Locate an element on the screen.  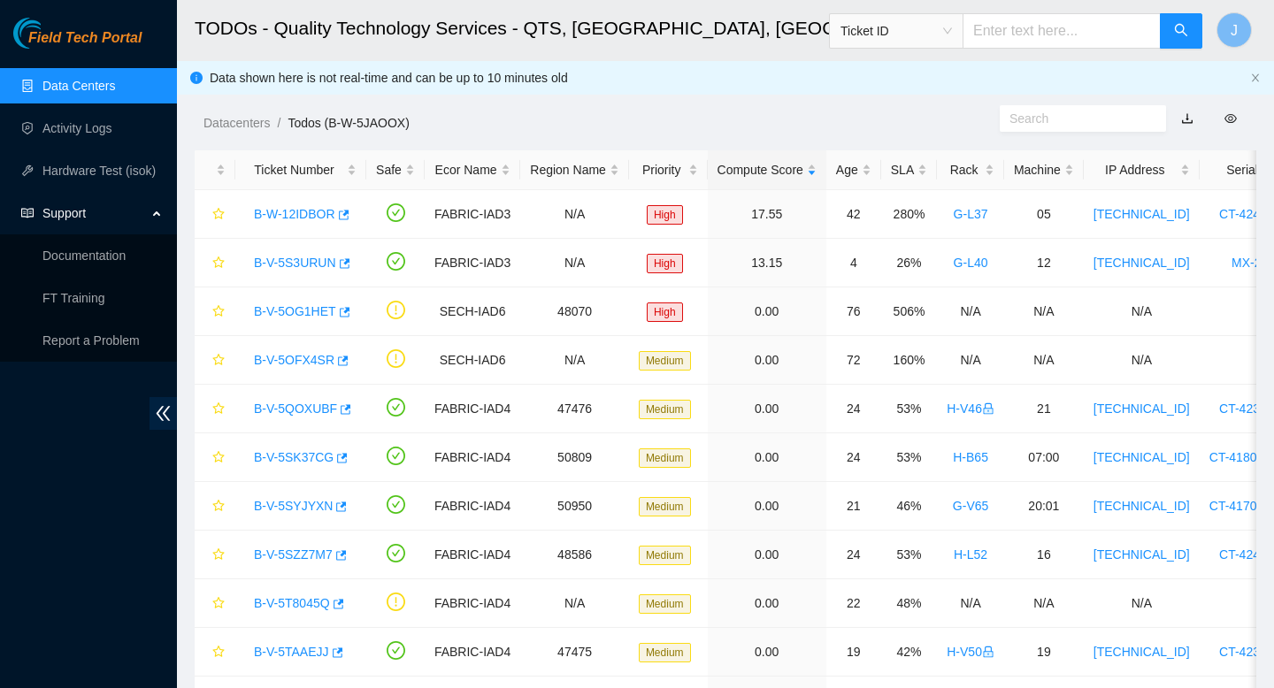
td: 4 is located at coordinates (854, 263).